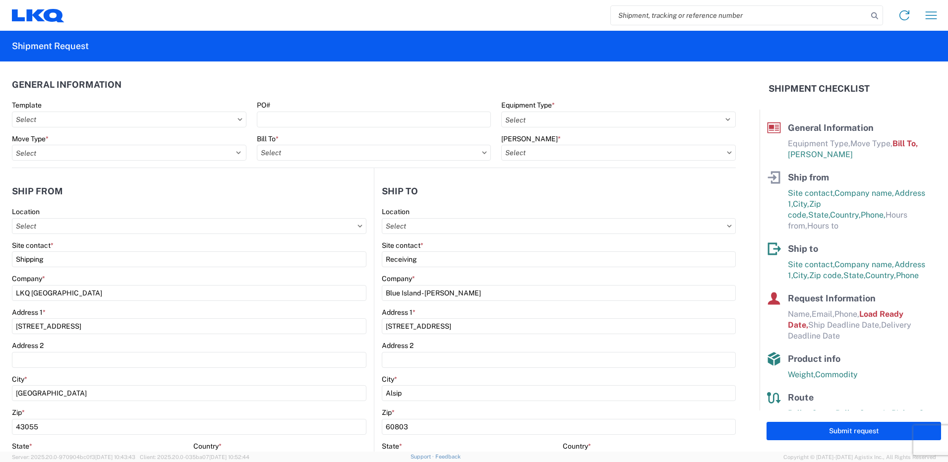 The height and width of the screenshot is (462, 948). What do you see at coordinates (740, 15) in the screenshot?
I see `input: Shipment, tracking or reference number` at bounding box center [740, 15].